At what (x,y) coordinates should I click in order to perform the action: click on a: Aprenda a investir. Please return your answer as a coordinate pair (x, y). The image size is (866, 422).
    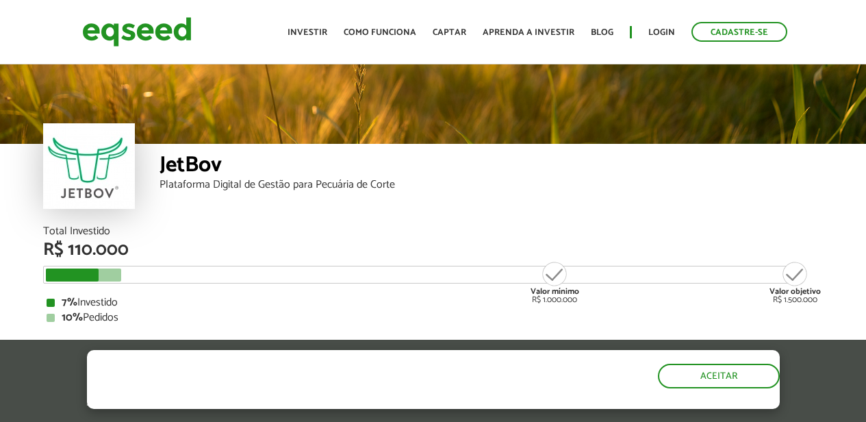
    Looking at the image, I should click on (528, 32).